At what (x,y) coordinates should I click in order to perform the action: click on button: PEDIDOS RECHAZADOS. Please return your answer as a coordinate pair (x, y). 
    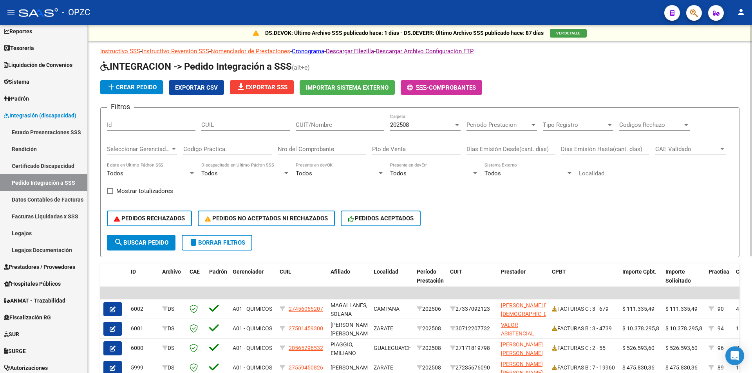
    Looking at the image, I should click on (149, 219).